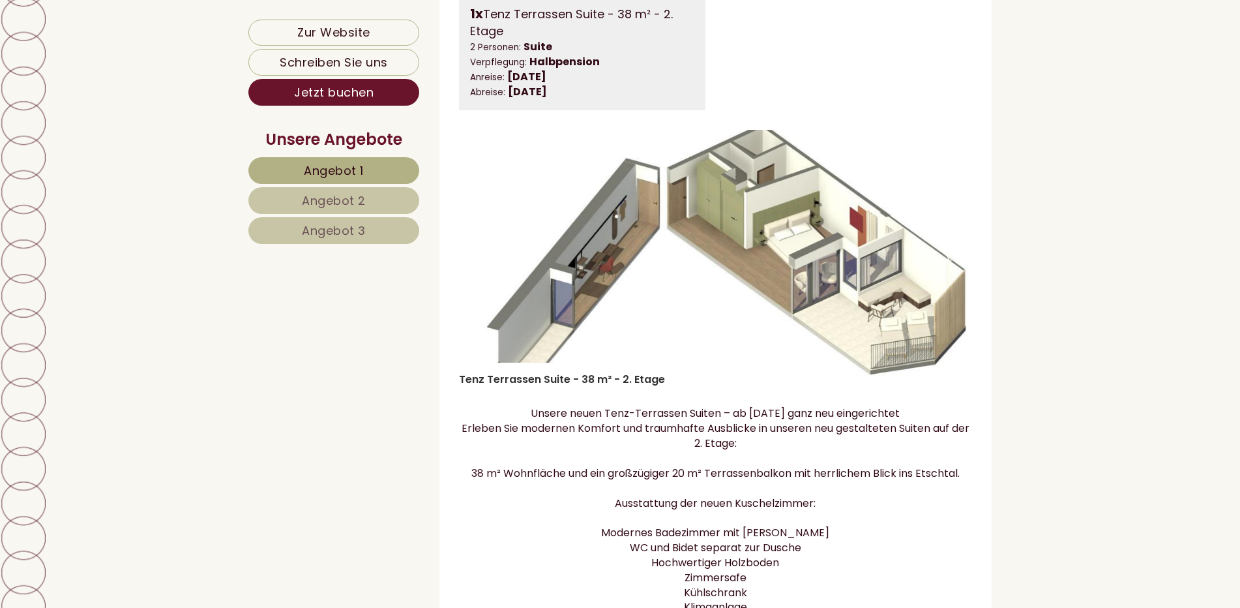 This screenshot has height=608, width=1240. Describe the element at coordinates (334, 62) in the screenshot. I see `a: Schreiben Sie uns` at that location.